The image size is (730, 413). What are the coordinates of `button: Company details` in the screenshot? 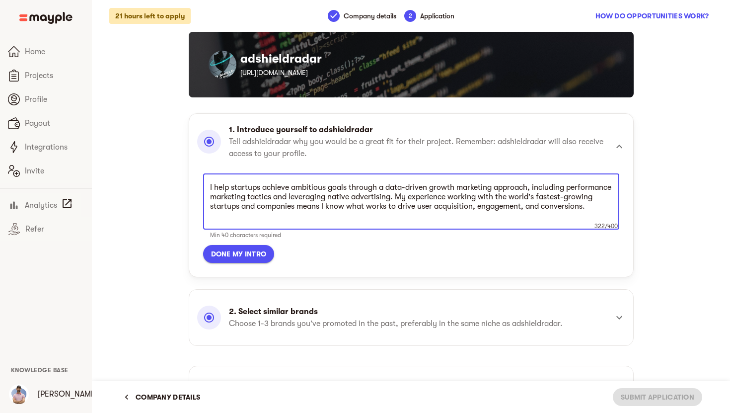 It's located at (162, 397).